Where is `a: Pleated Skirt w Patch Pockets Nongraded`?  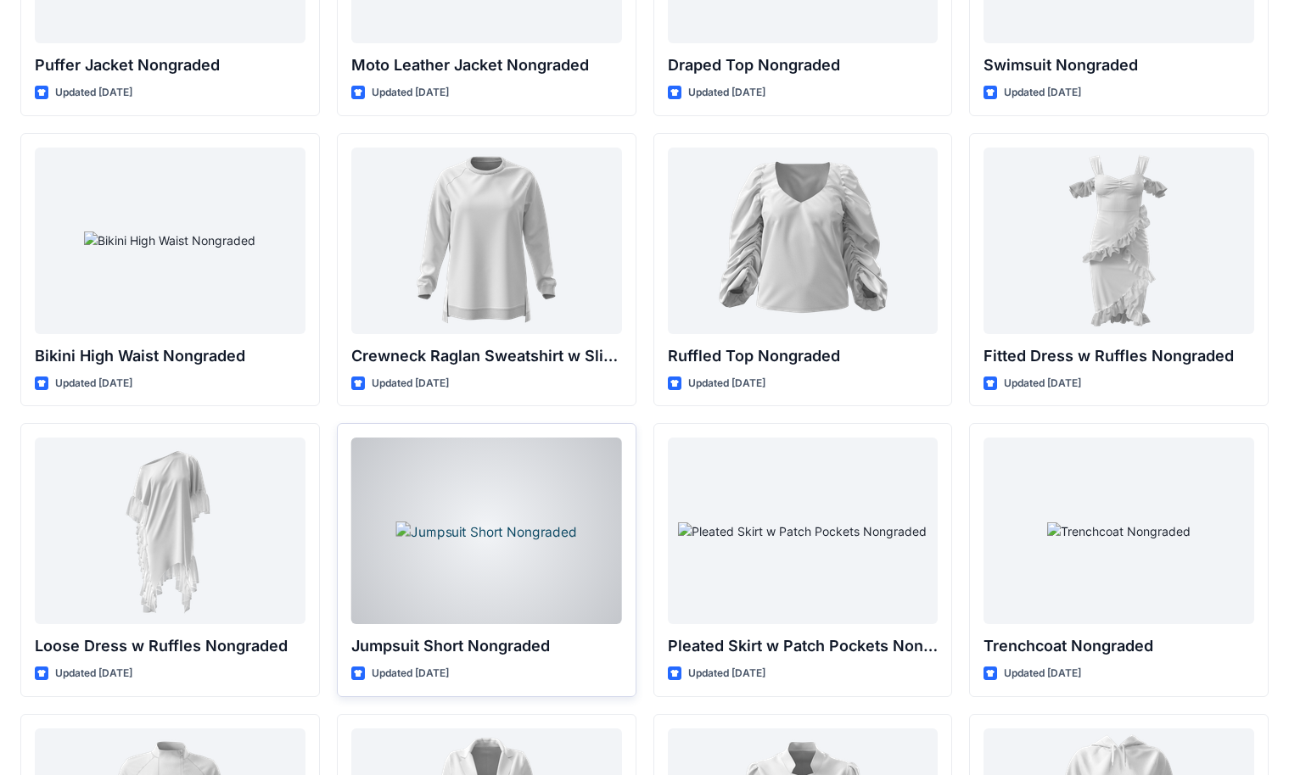
a: Pleated Skirt w Patch Pockets Nongraded is located at coordinates (802, 531).